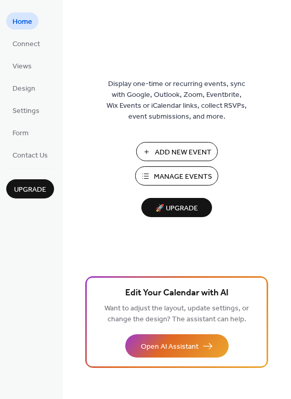 This screenshot has height=399, width=291. I want to click on span: Add New Event, so click(183, 153).